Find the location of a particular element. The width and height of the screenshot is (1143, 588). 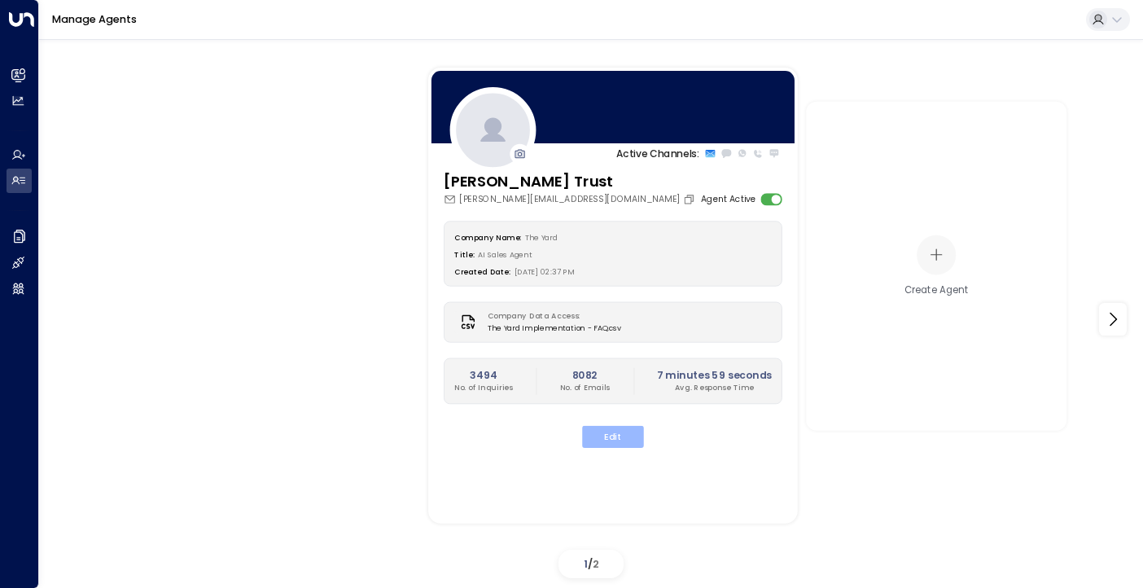

p: Avg. Response Time is located at coordinates (714, 387).